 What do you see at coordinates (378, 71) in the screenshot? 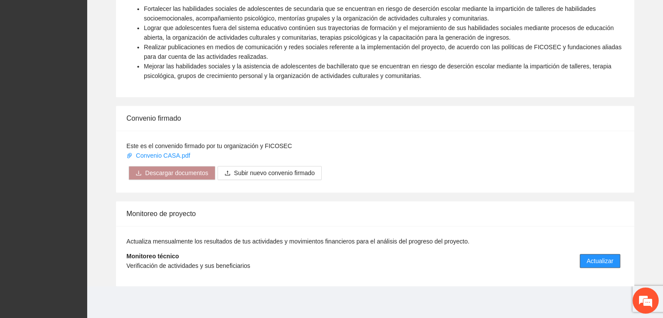
I see `span: Mejorar las habilidades sociales y la asistencia de adolescentes de bachillerato que se encuentra...` at bounding box center [378, 71].